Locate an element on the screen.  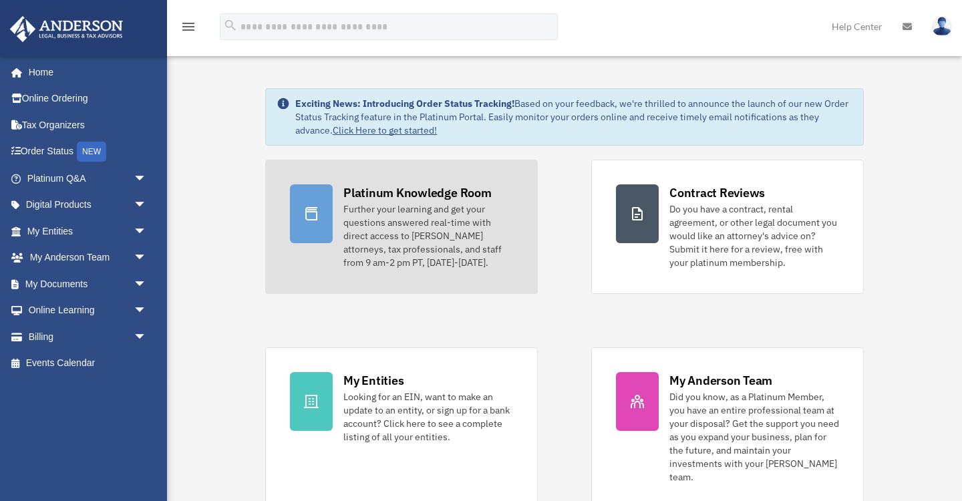
div: Platinum Knowledge Room is located at coordinates (417, 192).